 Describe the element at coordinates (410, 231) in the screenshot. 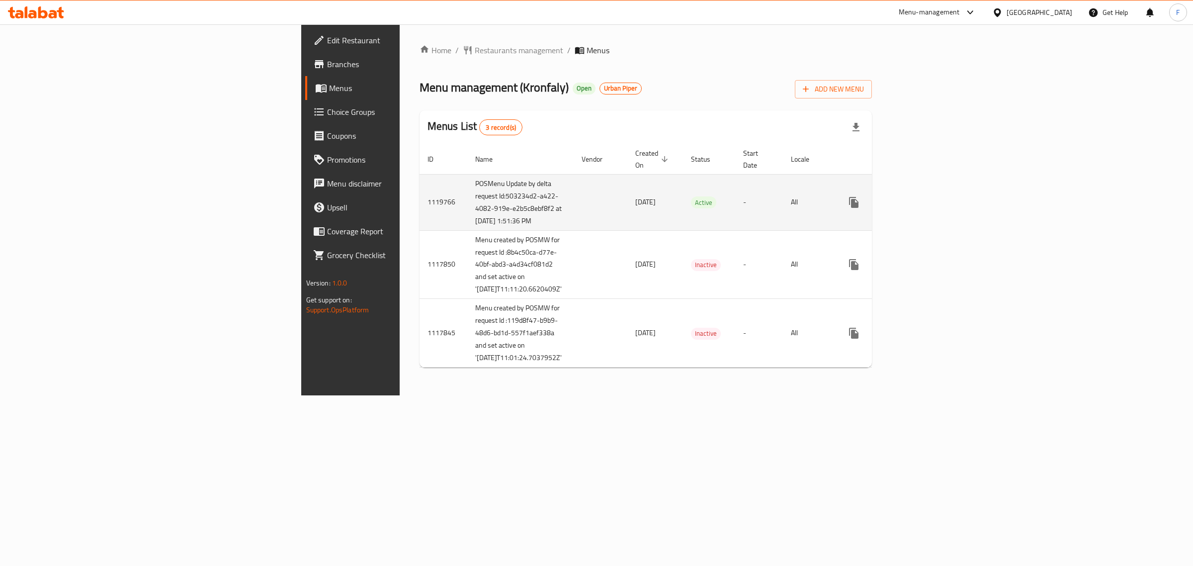

I see `span: Coverage Report` at that location.